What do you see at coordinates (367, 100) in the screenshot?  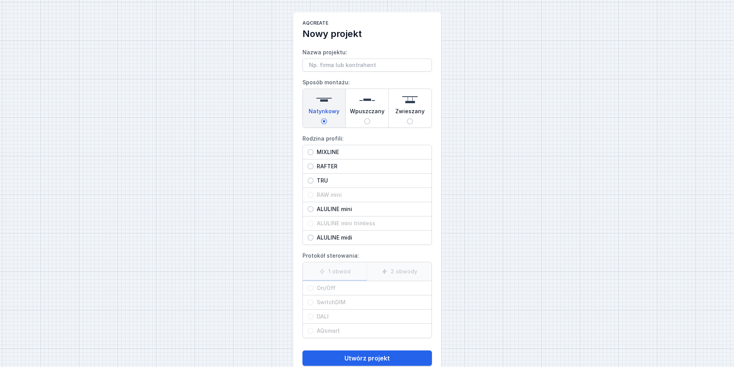 I see `img: recessed.svg` at bounding box center [367, 100].